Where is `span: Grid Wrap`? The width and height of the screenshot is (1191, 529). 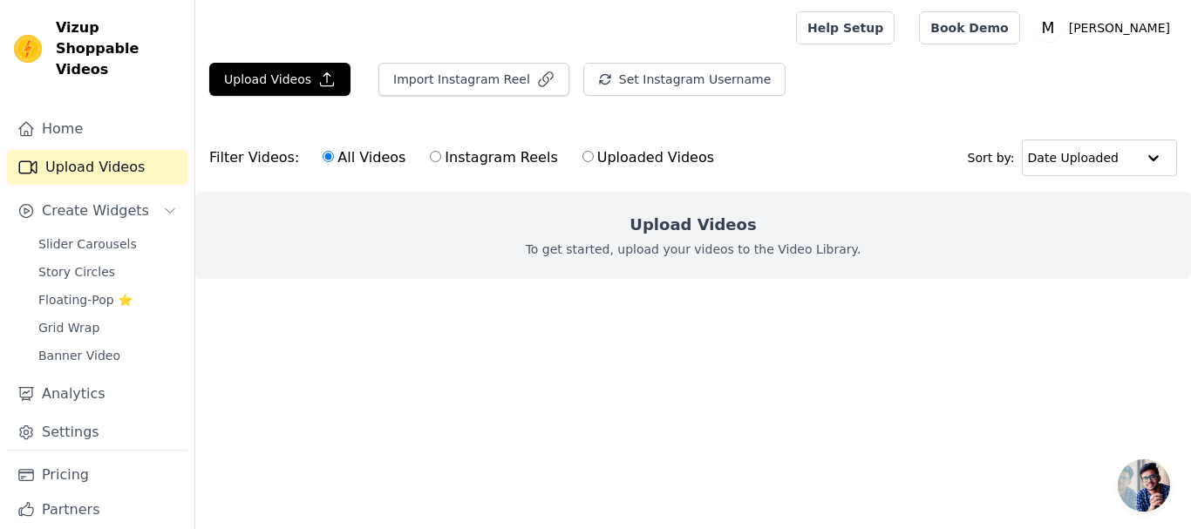 span: Grid Wrap is located at coordinates (69, 328).